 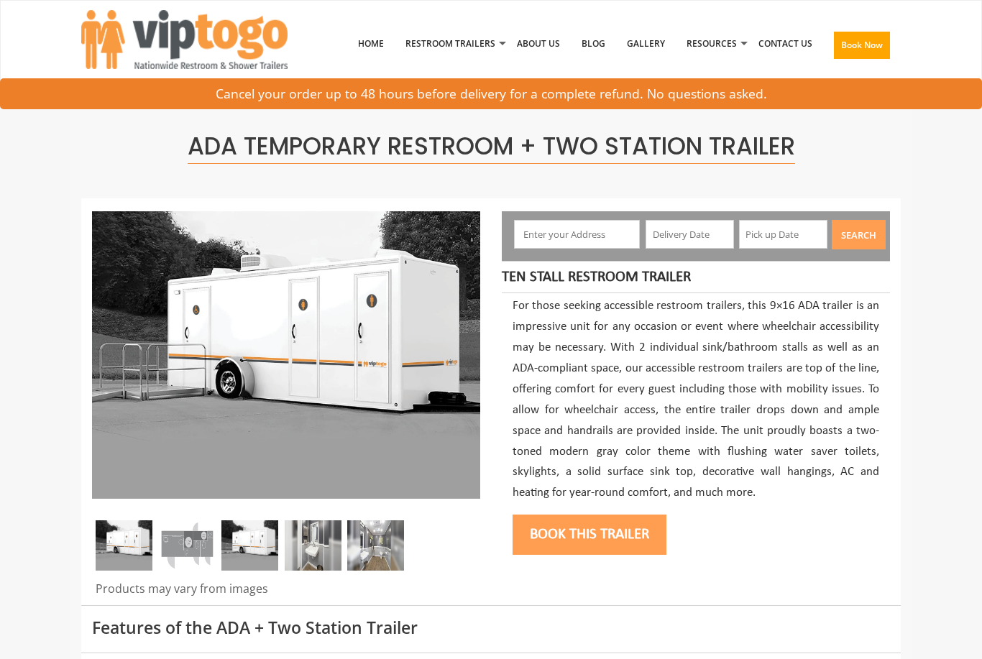 What do you see at coordinates (646, 44) in the screenshot?
I see `a: Gallery` at bounding box center [646, 44].